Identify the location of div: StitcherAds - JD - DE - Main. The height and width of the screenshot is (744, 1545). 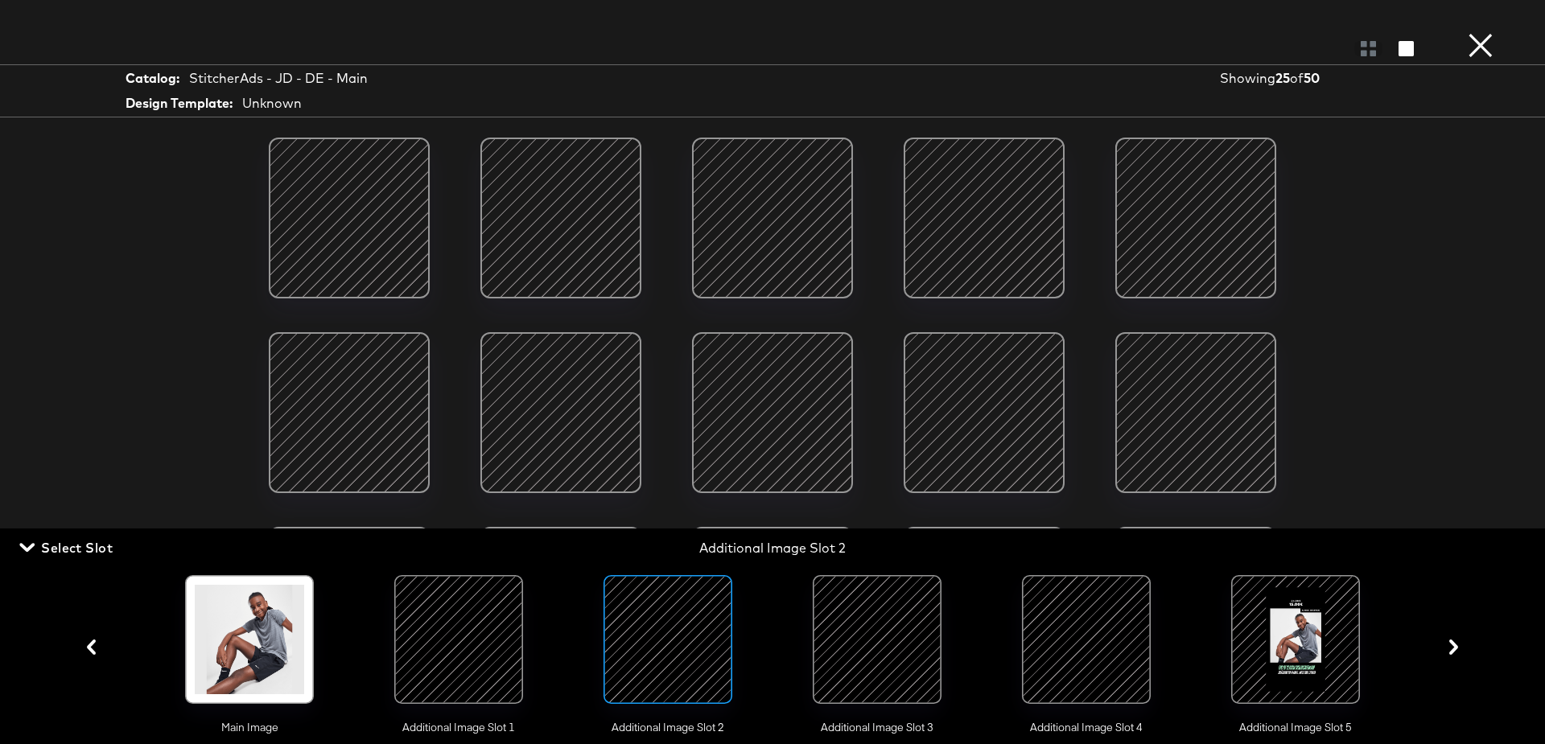
(278, 78).